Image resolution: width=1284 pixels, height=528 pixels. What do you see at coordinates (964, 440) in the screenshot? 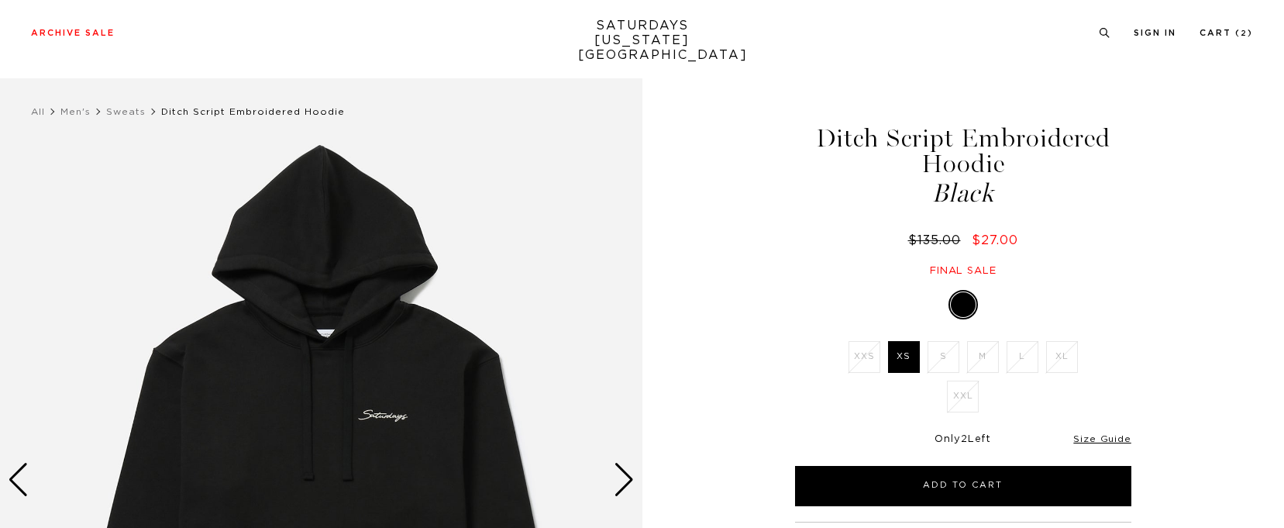
I see `div: Only Left` at bounding box center [964, 440].